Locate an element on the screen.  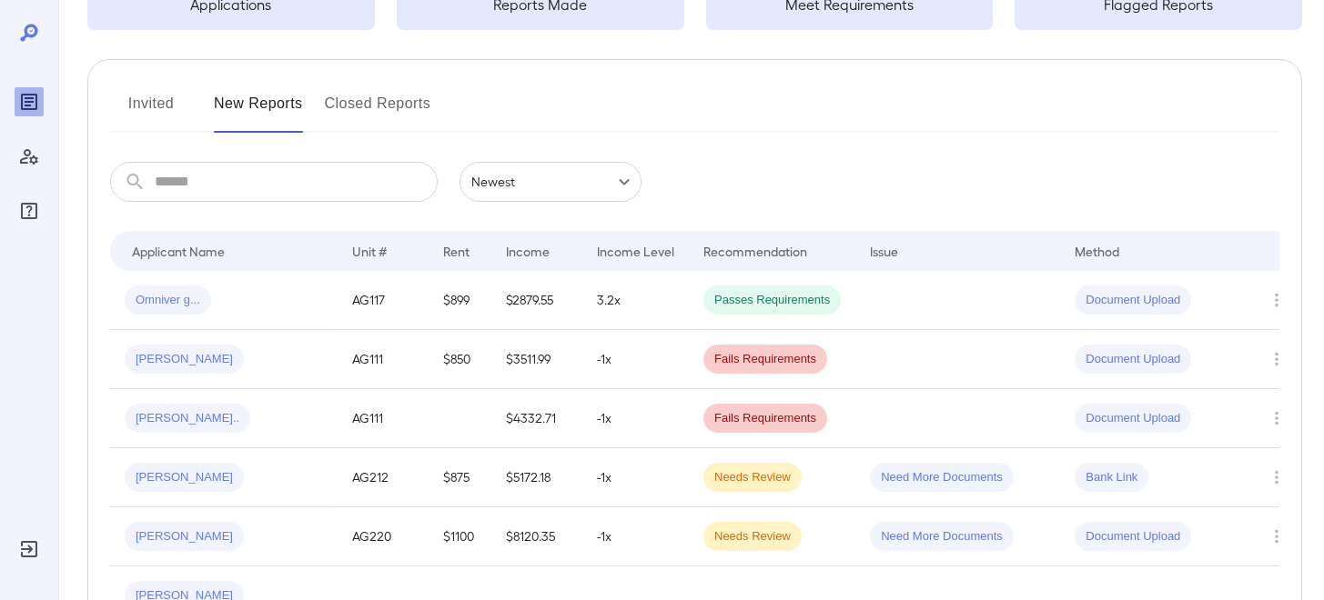
button: New Reports is located at coordinates (258, 111).